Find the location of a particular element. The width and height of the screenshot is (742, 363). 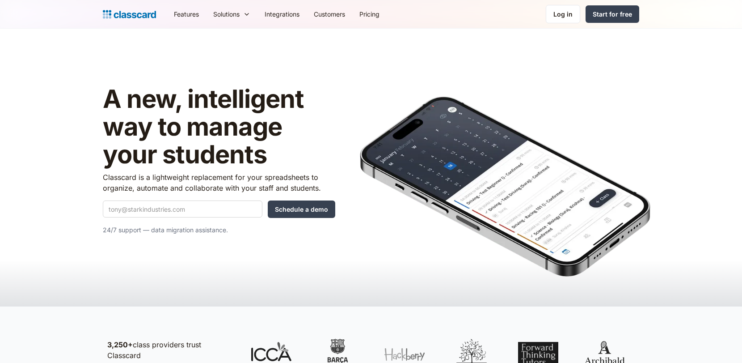

a: Log in is located at coordinates (563, 14).